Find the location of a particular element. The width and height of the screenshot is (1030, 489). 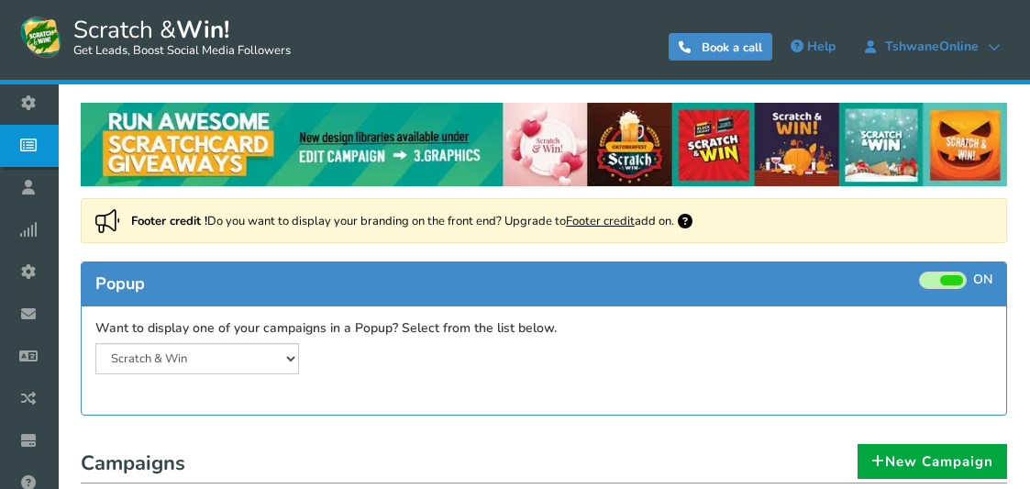

span: Book a call is located at coordinates (732, 48).